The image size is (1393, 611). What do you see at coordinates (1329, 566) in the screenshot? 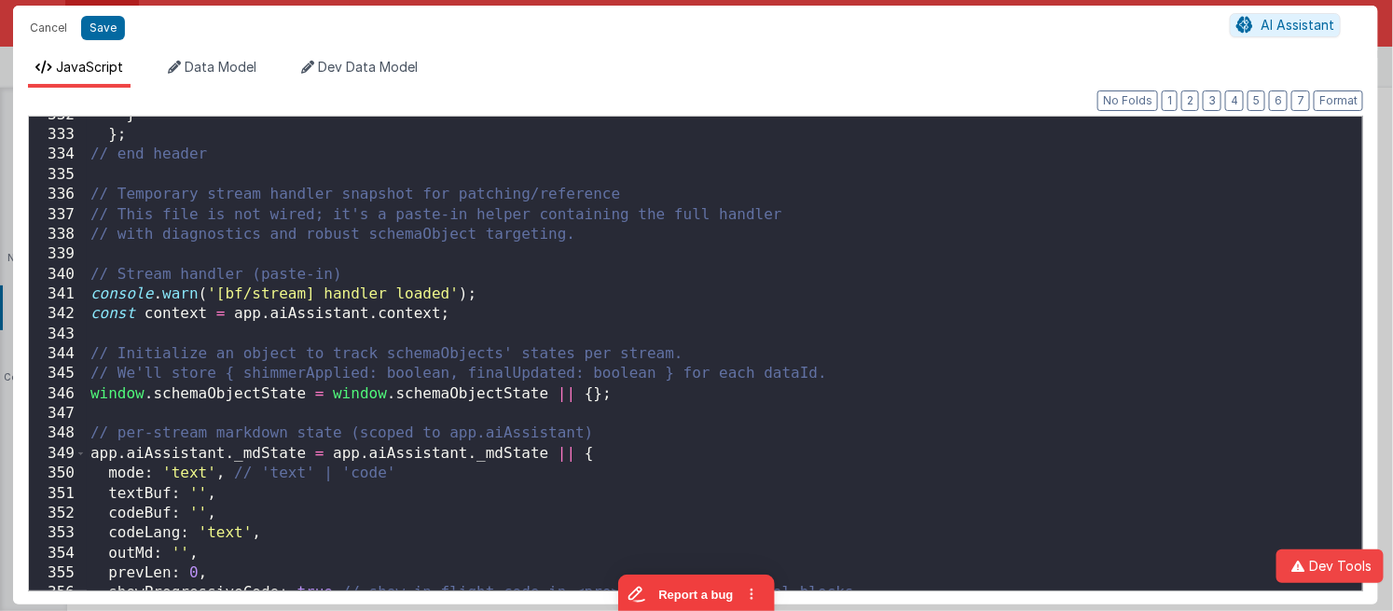
I see `button: Dev Tools` at bounding box center [1329, 566].